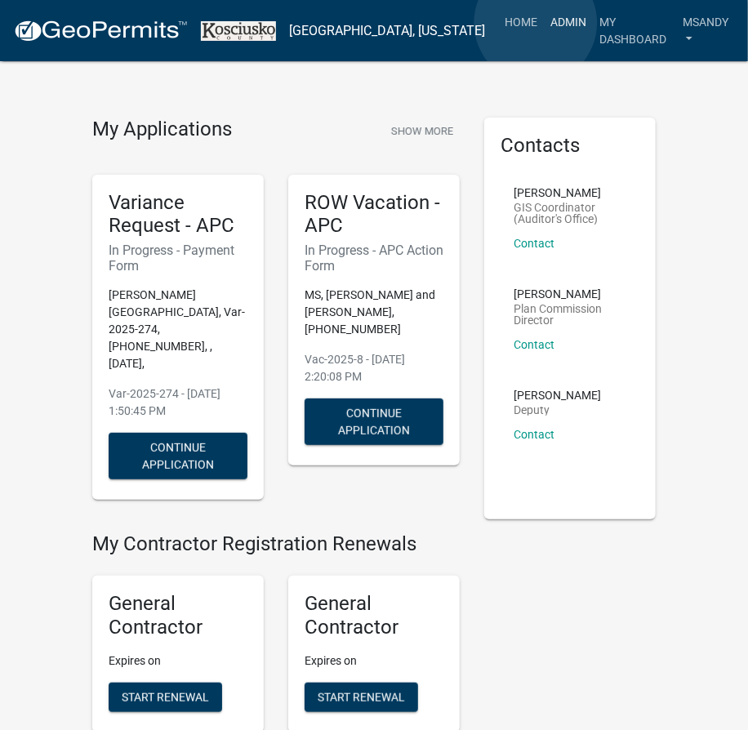 Image resolution: width=748 pixels, height=730 pixels. Describe the element at coordinates (521, 22) in the screenshot. I see `a: Home` at that location.